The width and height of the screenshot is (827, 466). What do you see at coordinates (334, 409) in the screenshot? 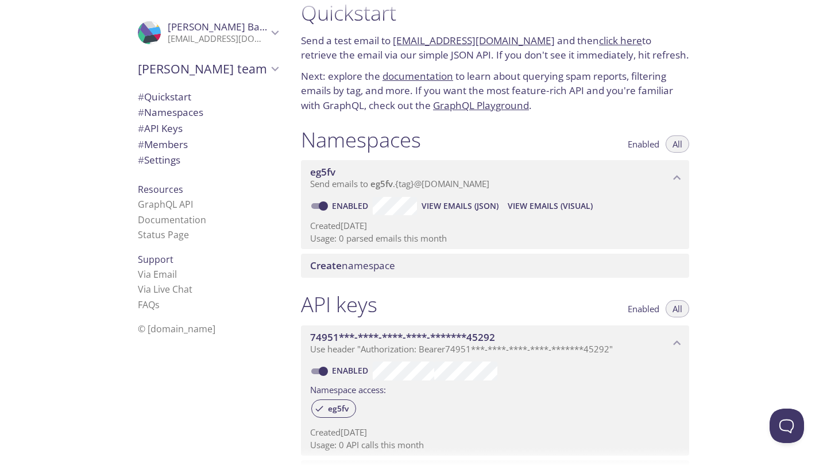
I see `div: eg5fv` at bounding box center [334, 409].